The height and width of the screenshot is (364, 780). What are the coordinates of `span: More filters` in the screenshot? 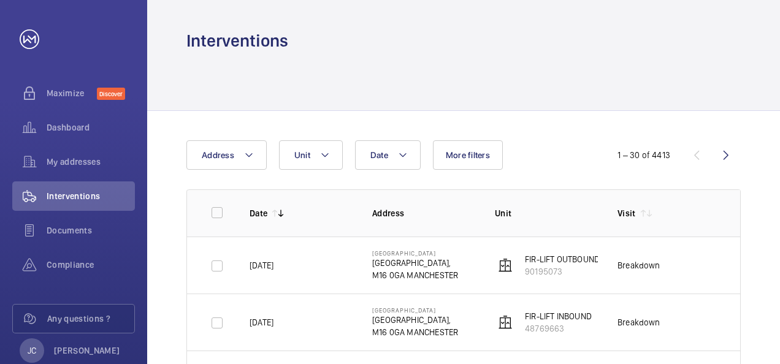 It's located at (468, 155).